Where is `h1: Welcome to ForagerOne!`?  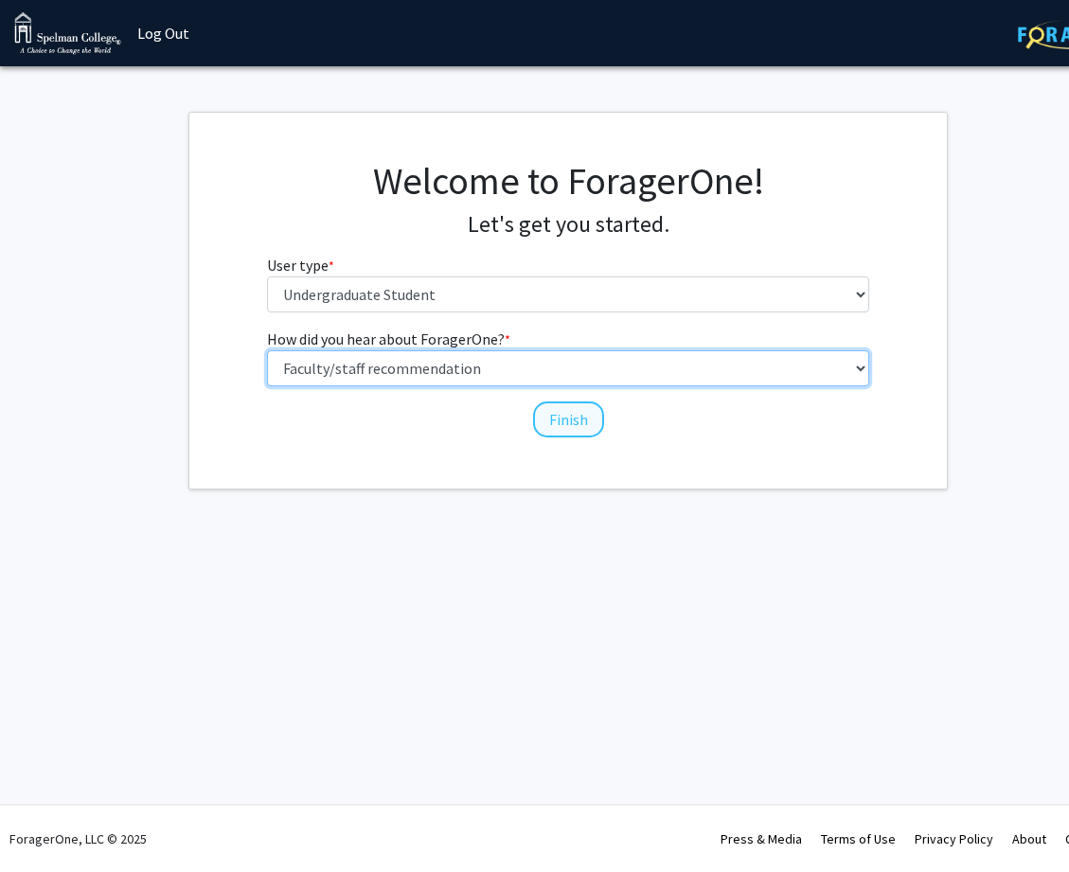
h1: Welcome to ForagerOne! is located at coordinates (568, 181).